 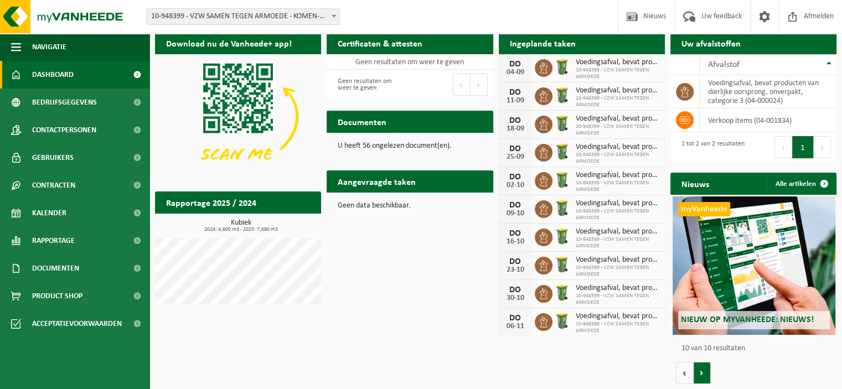 I want to click on div: 18-09, so click(x=515, y=129).